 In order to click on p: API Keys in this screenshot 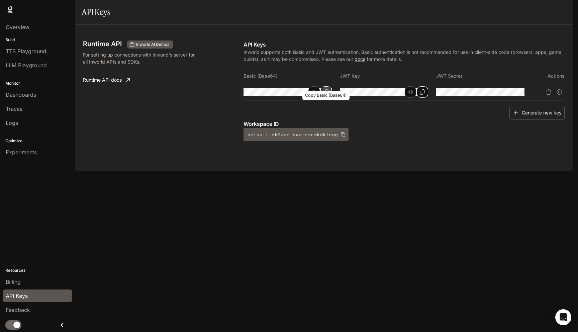, I will do `click(404, 44)`.